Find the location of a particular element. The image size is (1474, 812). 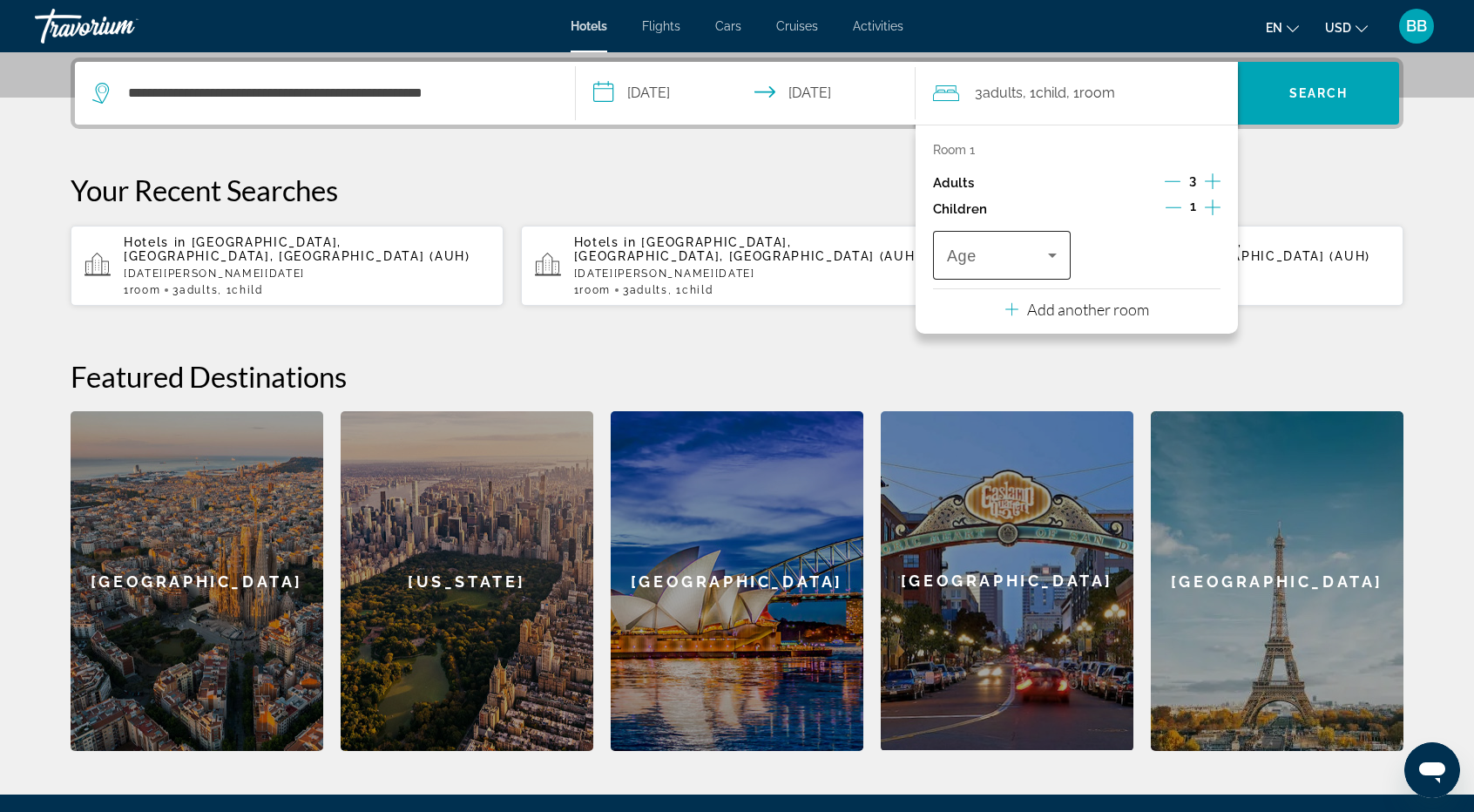

p: Add another room is located at coordinates (1088, 309).